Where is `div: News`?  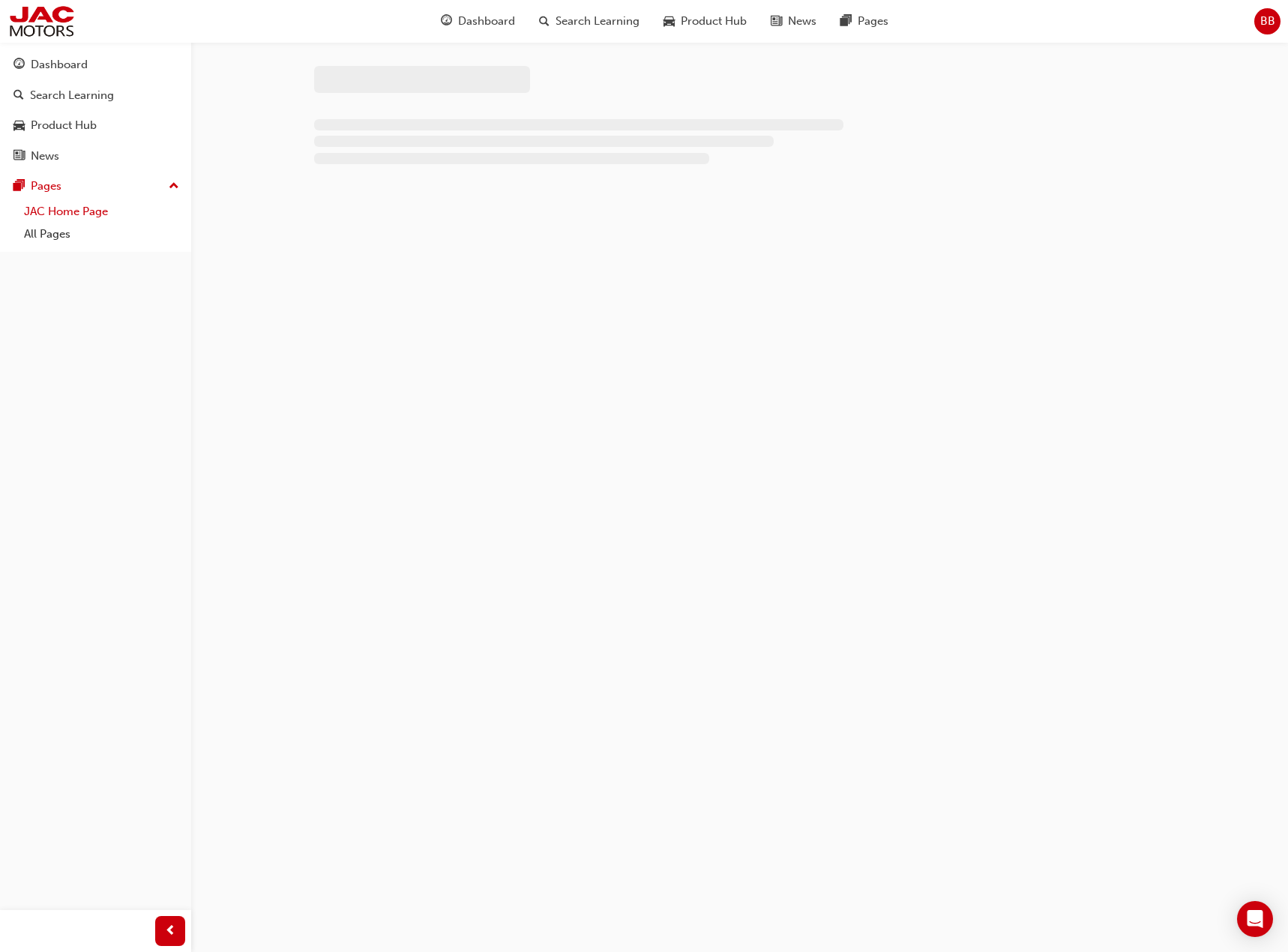 div: News is located at coordinates (45, 156).